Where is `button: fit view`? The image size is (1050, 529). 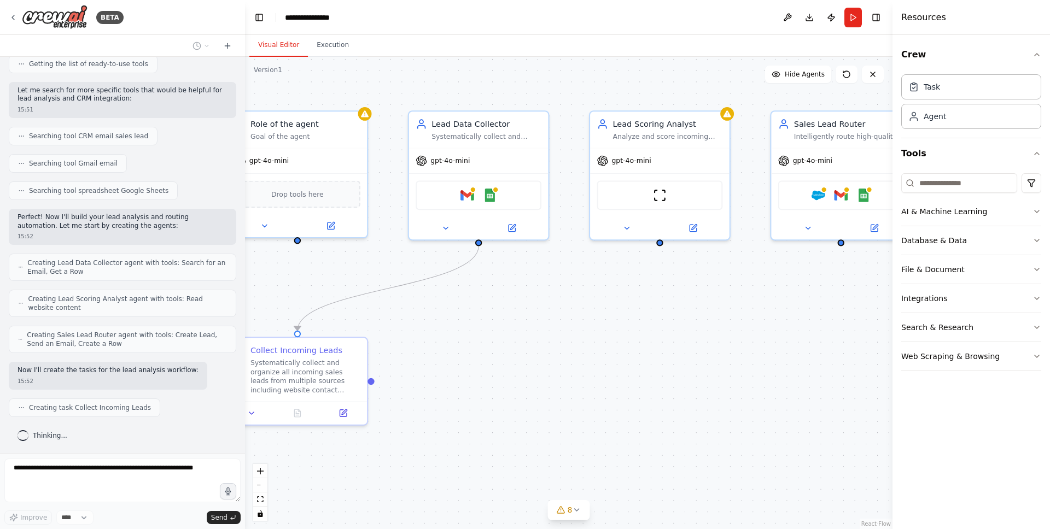 button: fit view is located at coordinates (260, 500).